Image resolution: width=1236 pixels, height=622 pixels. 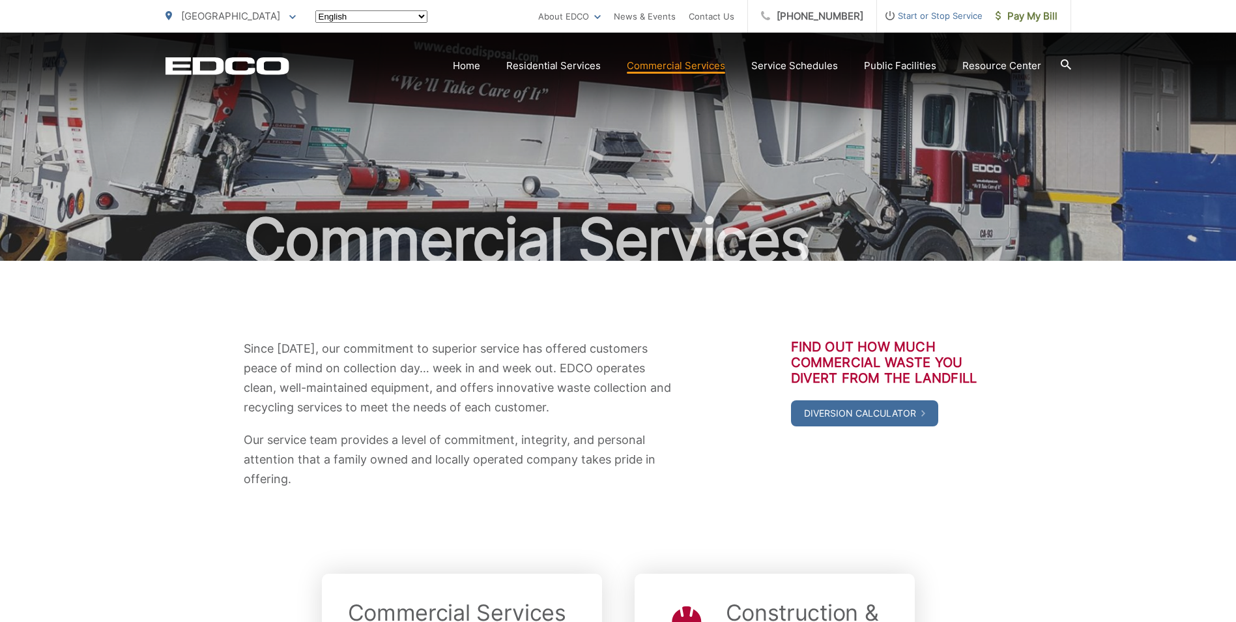 What do you see at coordinates (794, 66) in the screenshot?
I see `a: Service Schedules` at bounding box center [794, 66].